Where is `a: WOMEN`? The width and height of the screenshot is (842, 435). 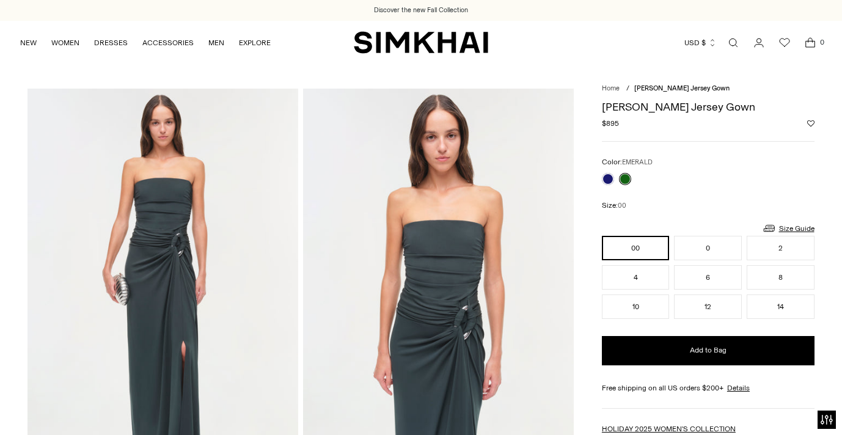
a: WOMEN is located at coordinates (65, 43).